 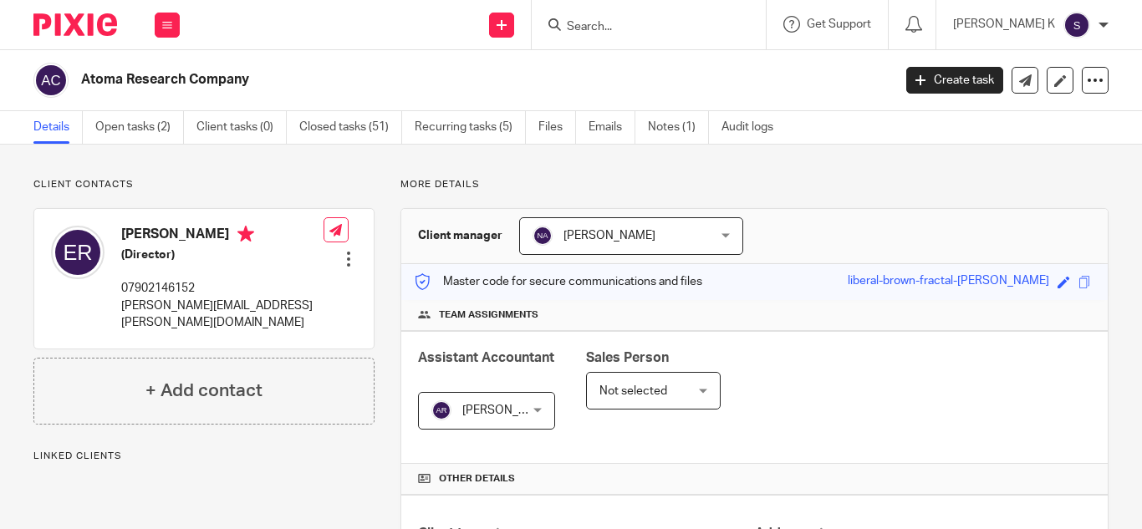 I want to click on p: Client contacts, so click(x=204, y=185).